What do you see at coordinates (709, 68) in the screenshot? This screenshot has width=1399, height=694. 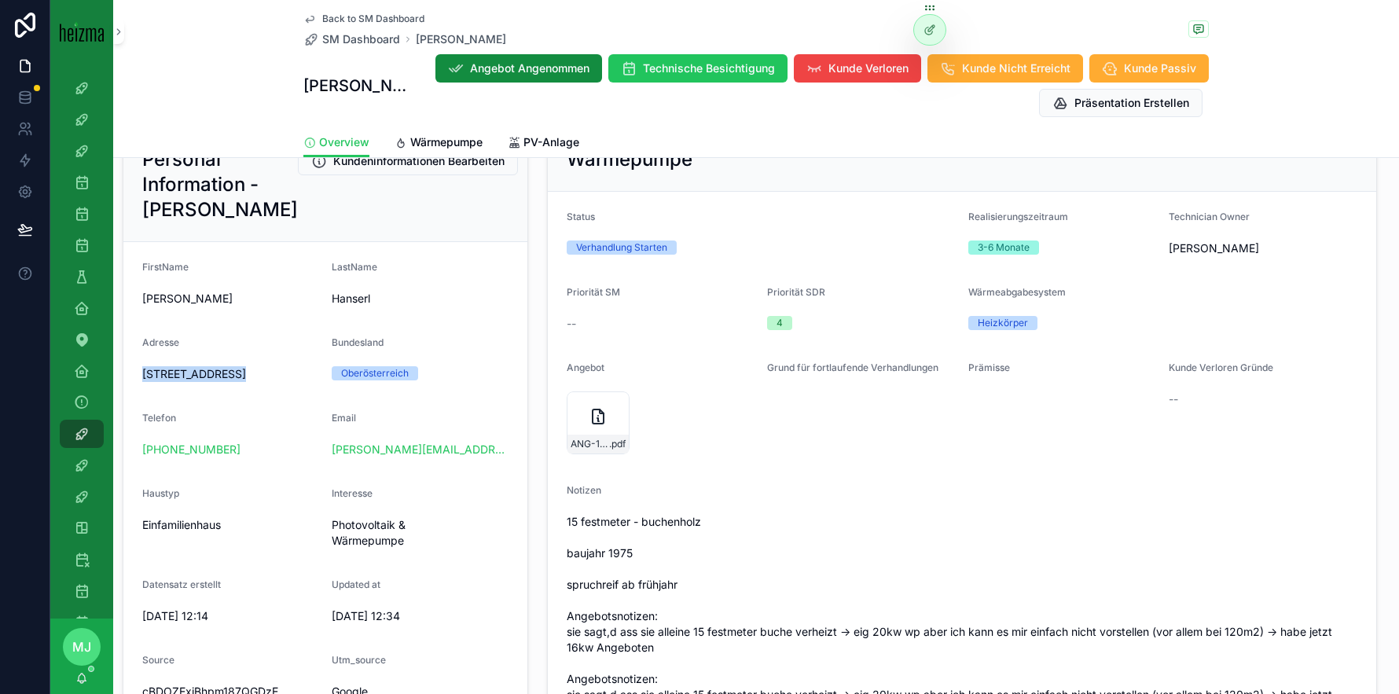 I see `span: Technische Besichtigung` at bounding box center [709, 68].